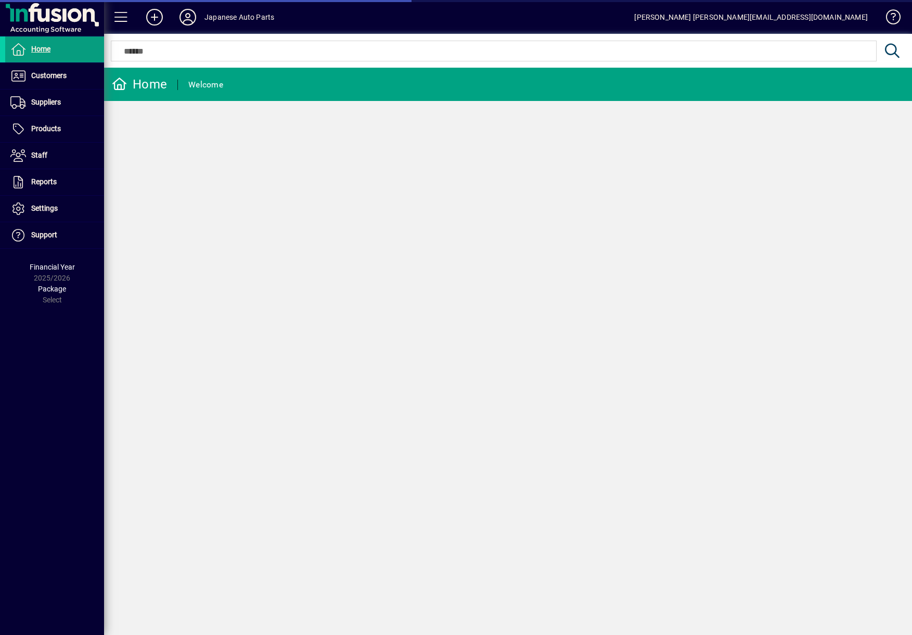  What do you see at coordinates (889, 19) in the screenshot?
I see `a: Knowledge Base` at bounding box center [889, 19].